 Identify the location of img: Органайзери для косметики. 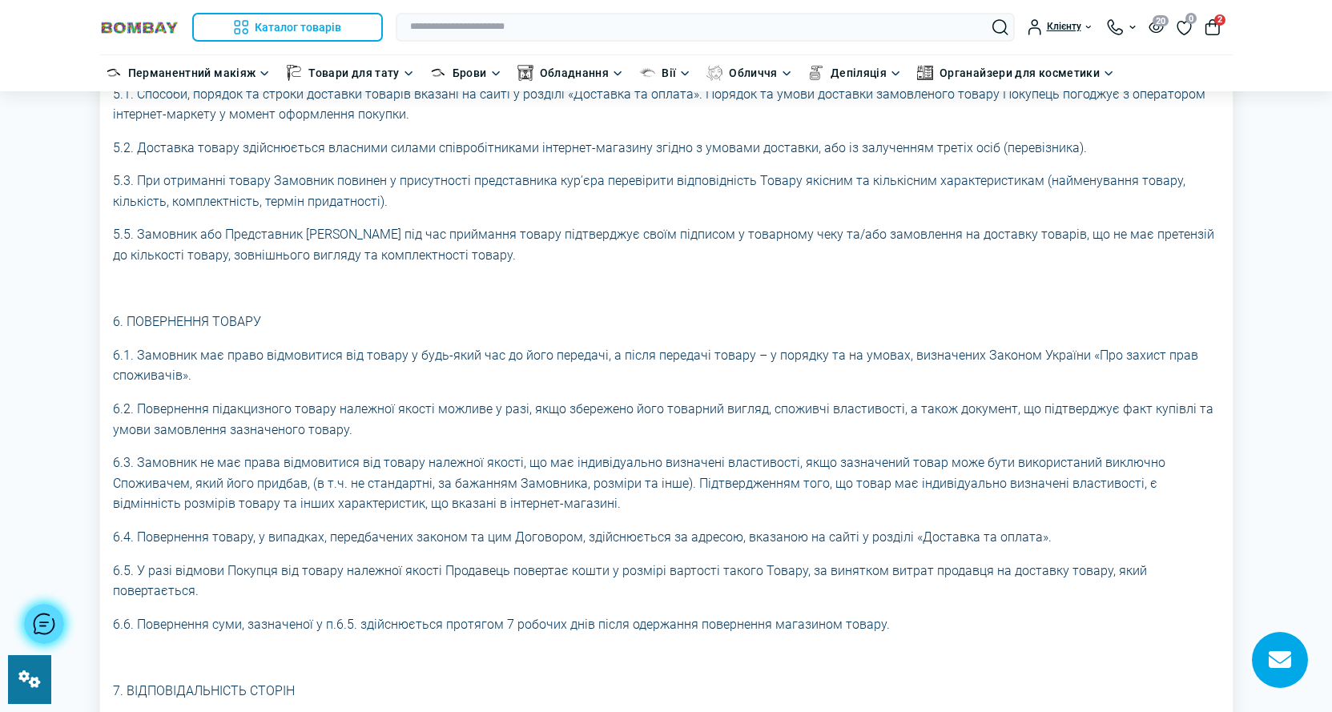
(925, 73).